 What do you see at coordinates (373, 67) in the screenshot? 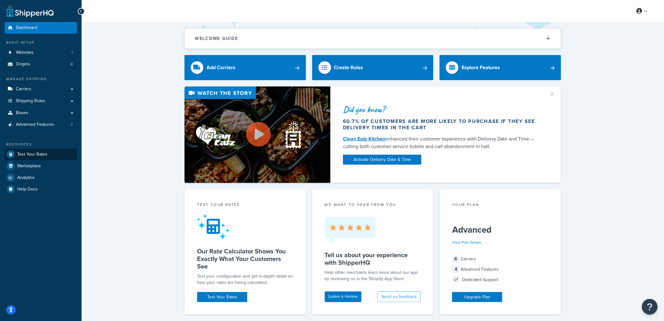
I see `a: Create Rules` at bounding box center [373, 67].